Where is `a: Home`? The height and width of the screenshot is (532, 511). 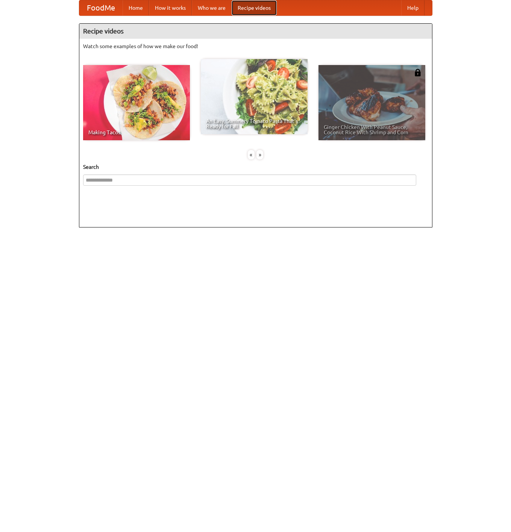 a: Home is located at coordinates (136, 8).